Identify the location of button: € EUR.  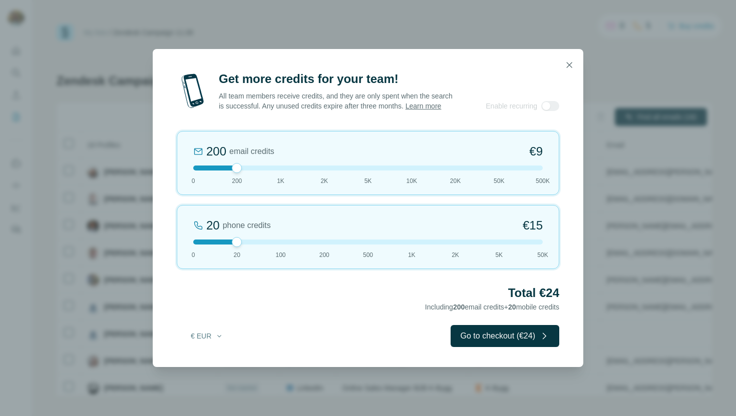
(207, 336).